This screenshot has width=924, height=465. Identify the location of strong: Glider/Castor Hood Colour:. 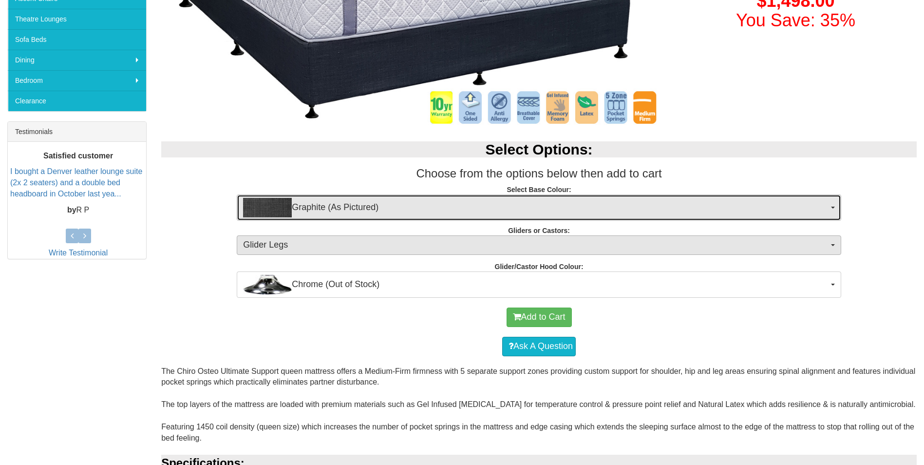
(539, 266).